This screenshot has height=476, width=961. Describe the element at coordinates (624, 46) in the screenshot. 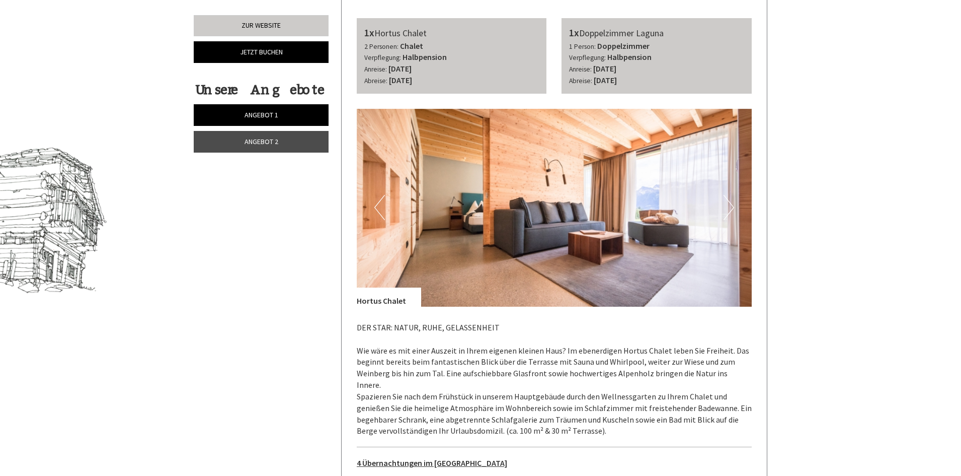

I see `b: Doppelzimmer` at that location.